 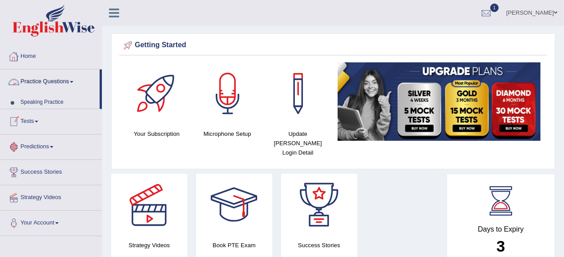 I want to click on a: Tests, so click(x=51, y=120).